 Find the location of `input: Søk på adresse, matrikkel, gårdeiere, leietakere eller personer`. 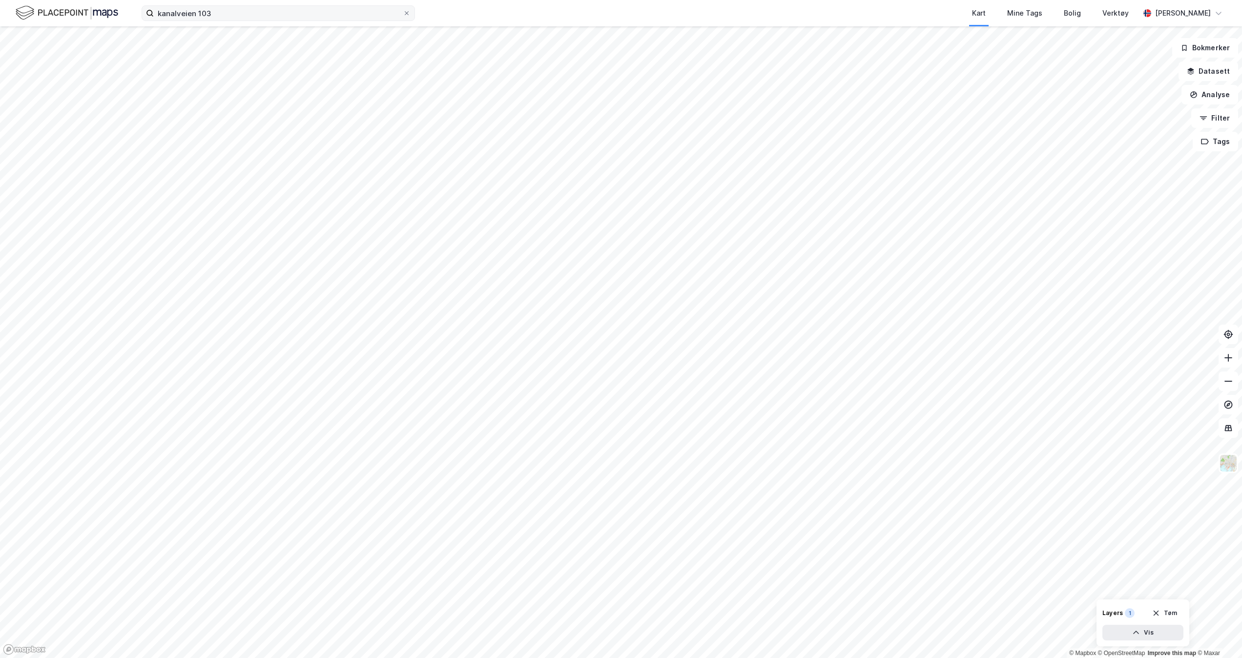

input: Søk på adresse, matrikkel, gårdeiere, leietakere eller personer is located at coordinates (278, 13).